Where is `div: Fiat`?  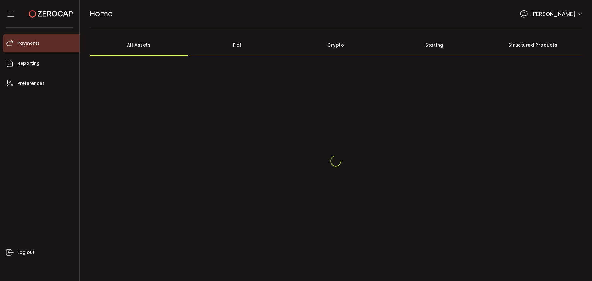
div: Fiat is located at coordinates (237, 45).